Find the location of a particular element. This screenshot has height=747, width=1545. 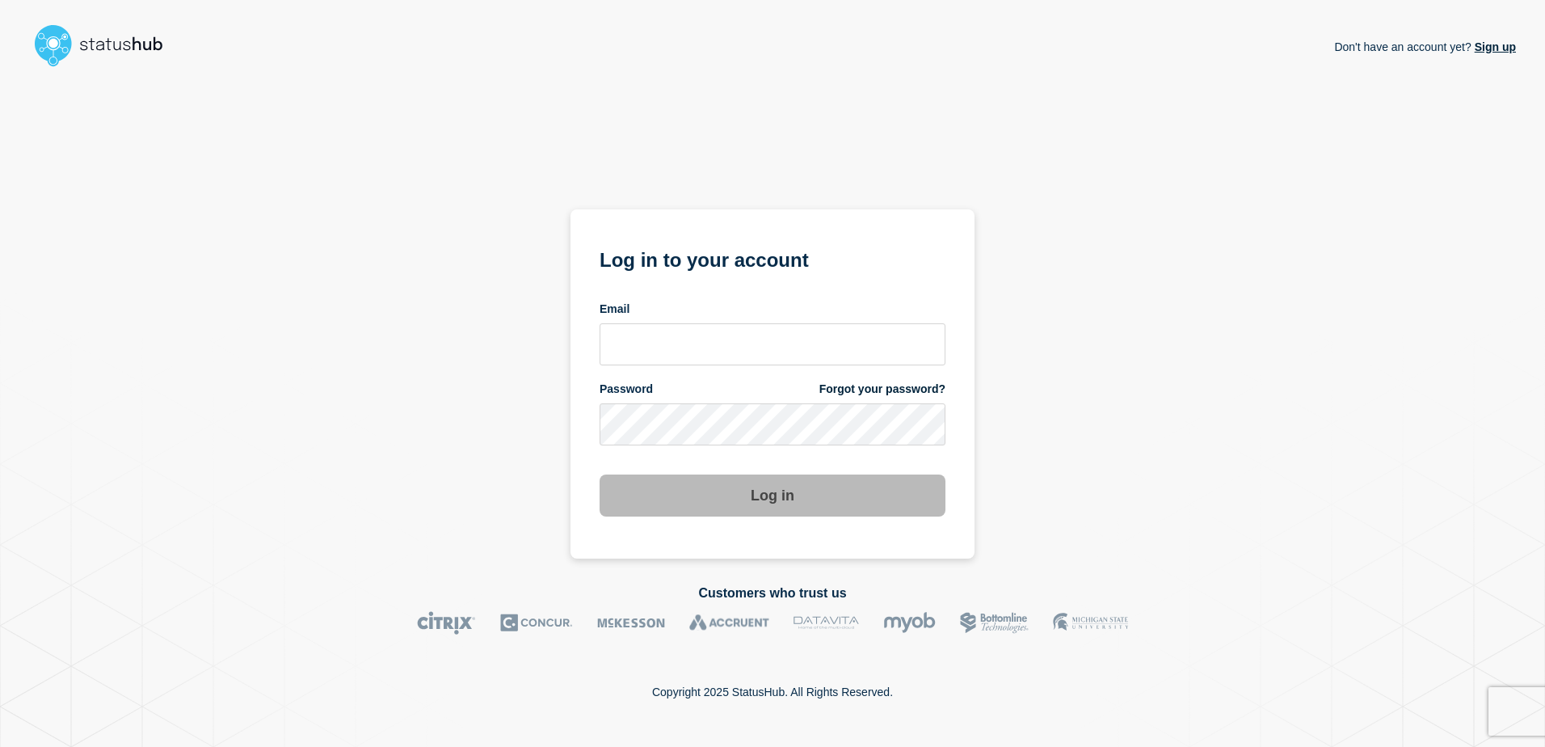

img: McKesson logo is located at coordinates (631, 622).